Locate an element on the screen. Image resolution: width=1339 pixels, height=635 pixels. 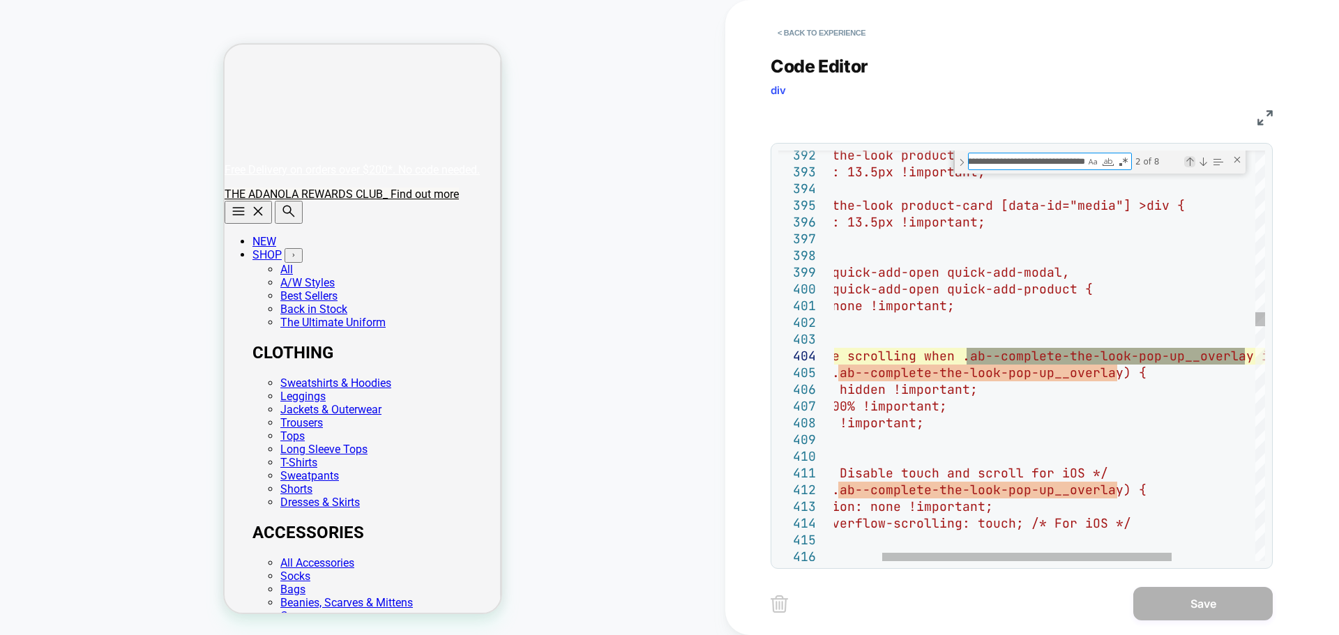
div: Match Whole Word (Alt+W) is located at coordinates (1108, 162).